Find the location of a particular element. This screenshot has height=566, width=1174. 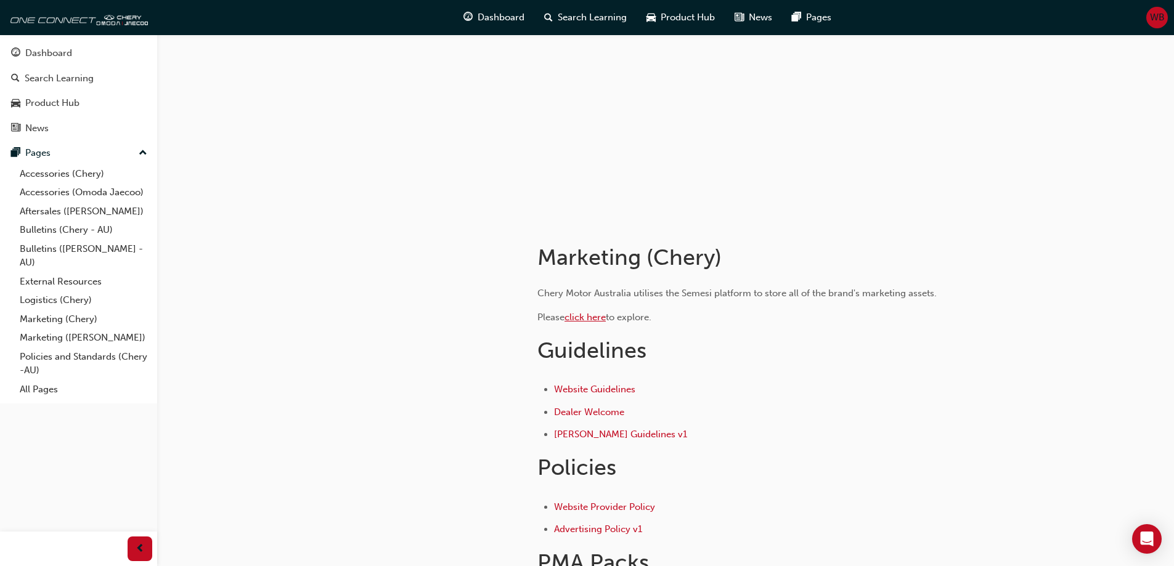

div: Search Learning is located at coordinates (59, 78).